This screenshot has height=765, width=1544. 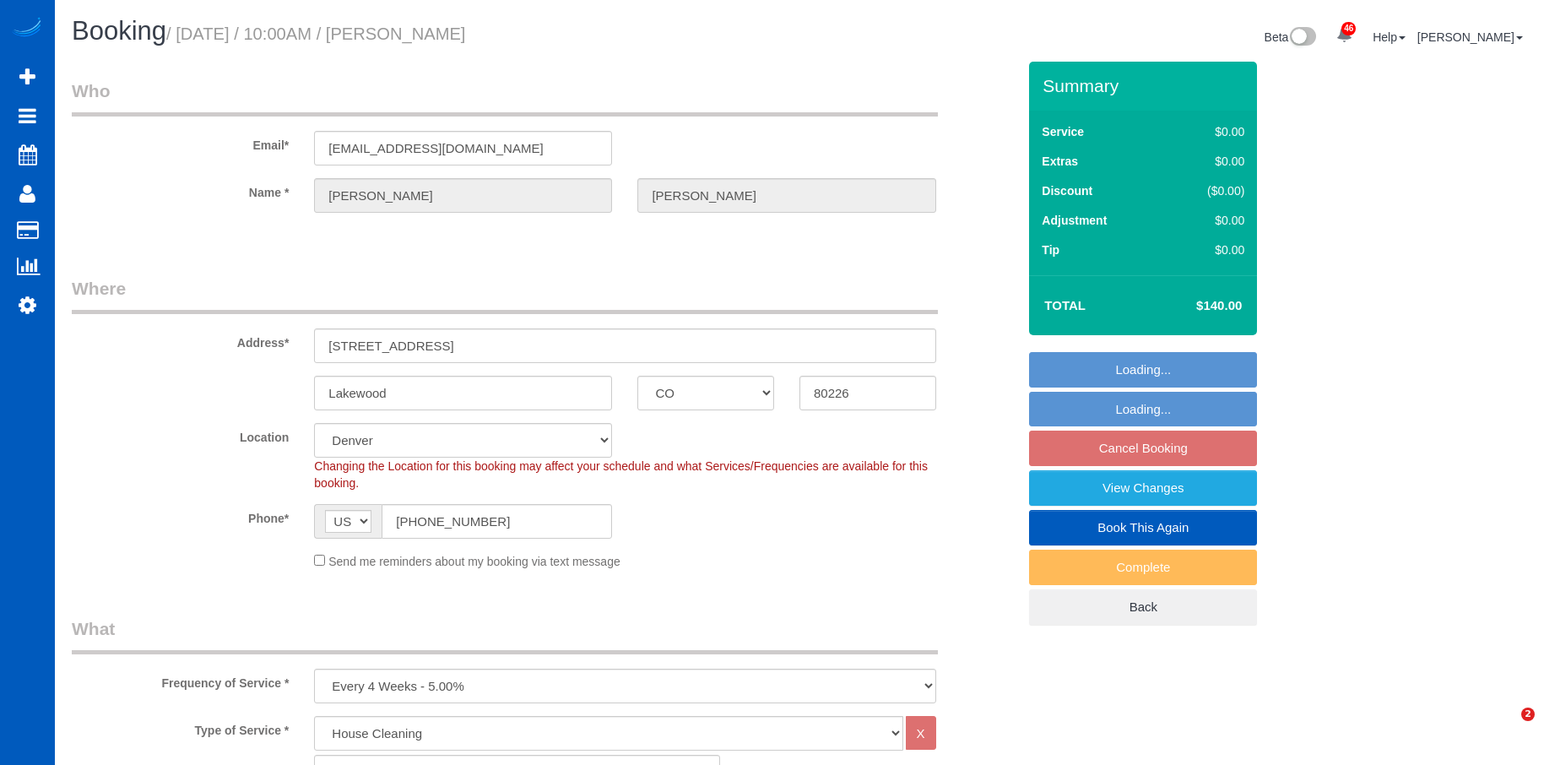 What do you see at coordinates (463, 148) in the screenshot?
I see `input: Email*` at bounding box center [463, 148].